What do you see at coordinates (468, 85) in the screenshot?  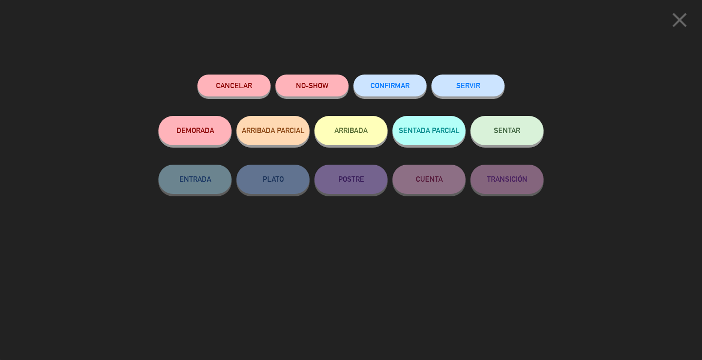 I see `button: SERVIR` at bounding box center [468, 85].